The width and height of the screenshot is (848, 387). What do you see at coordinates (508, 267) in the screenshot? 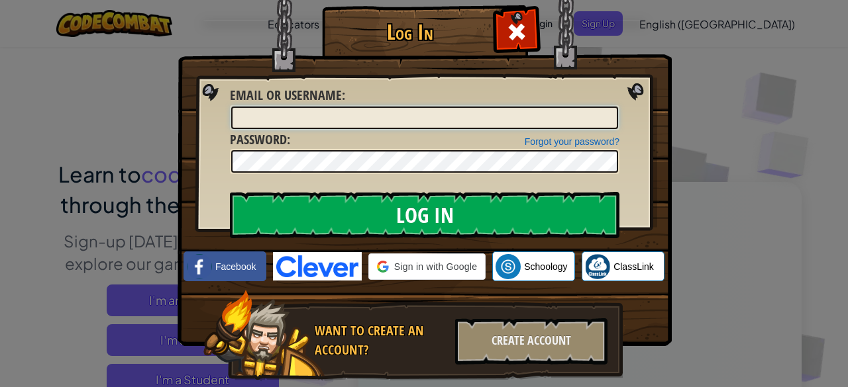
I see `img: schoology.png` at bounding box center [508, 267].